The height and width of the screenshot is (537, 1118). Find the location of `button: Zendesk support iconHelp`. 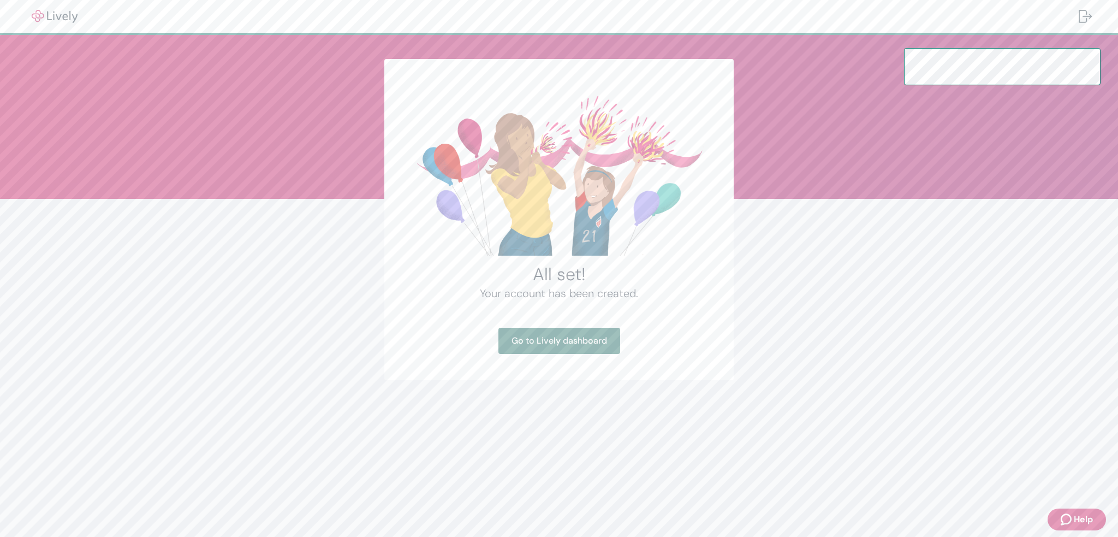

button: Zendesk support iconHelp is located at coordinates (1076, 519).